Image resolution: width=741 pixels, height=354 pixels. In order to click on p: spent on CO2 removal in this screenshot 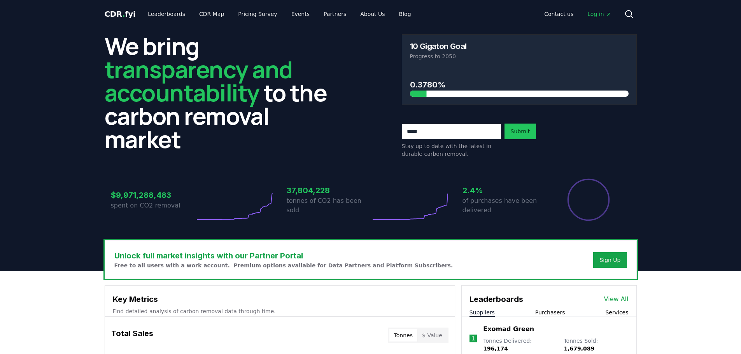, I will do `click(153, 206)`.